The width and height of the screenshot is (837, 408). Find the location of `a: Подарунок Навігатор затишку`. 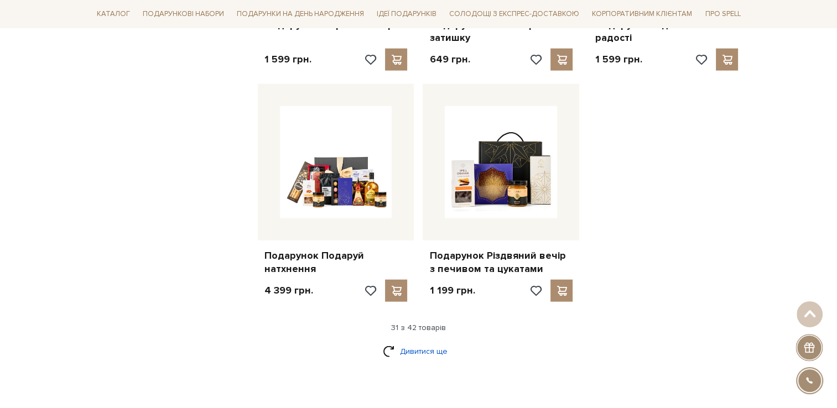

a: Подарунок Навігатор затишку is located at coordinates (501, 32).